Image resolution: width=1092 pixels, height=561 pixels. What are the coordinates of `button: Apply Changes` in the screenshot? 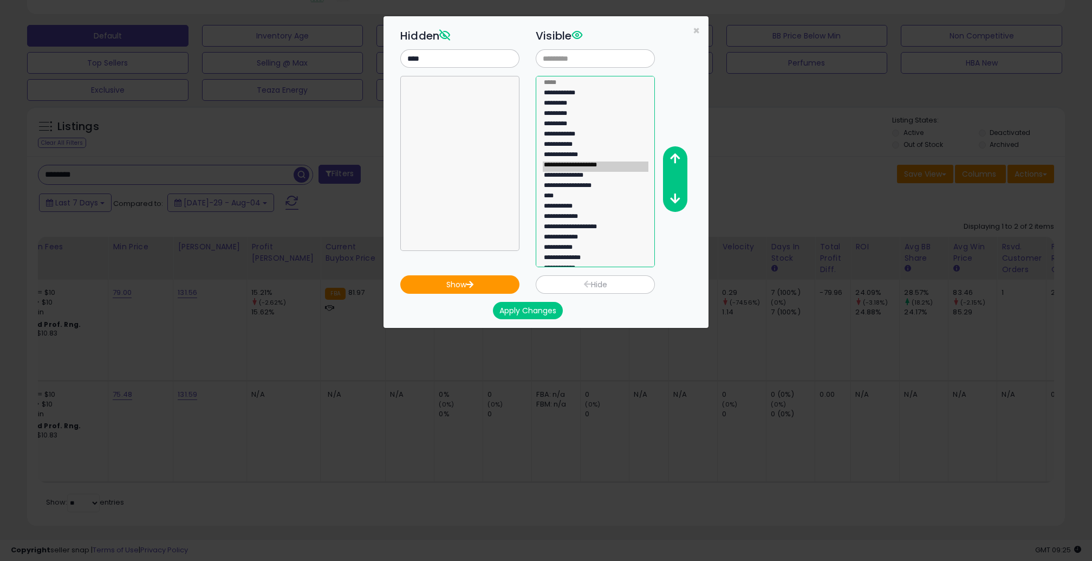 It's located at (527, 310).